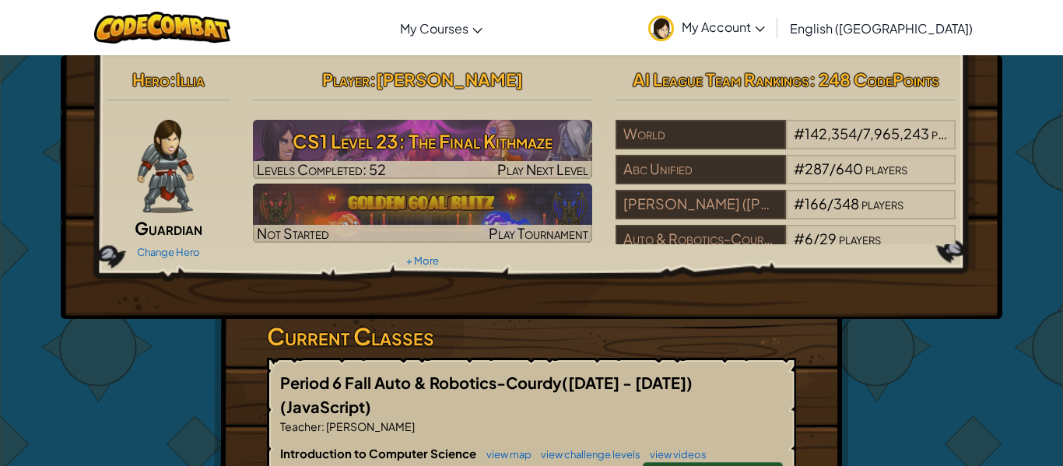 The image size is (1063, 466). Describe the element at coordinates (828, 238) in the screenshot. I see `span: 29` at that location.